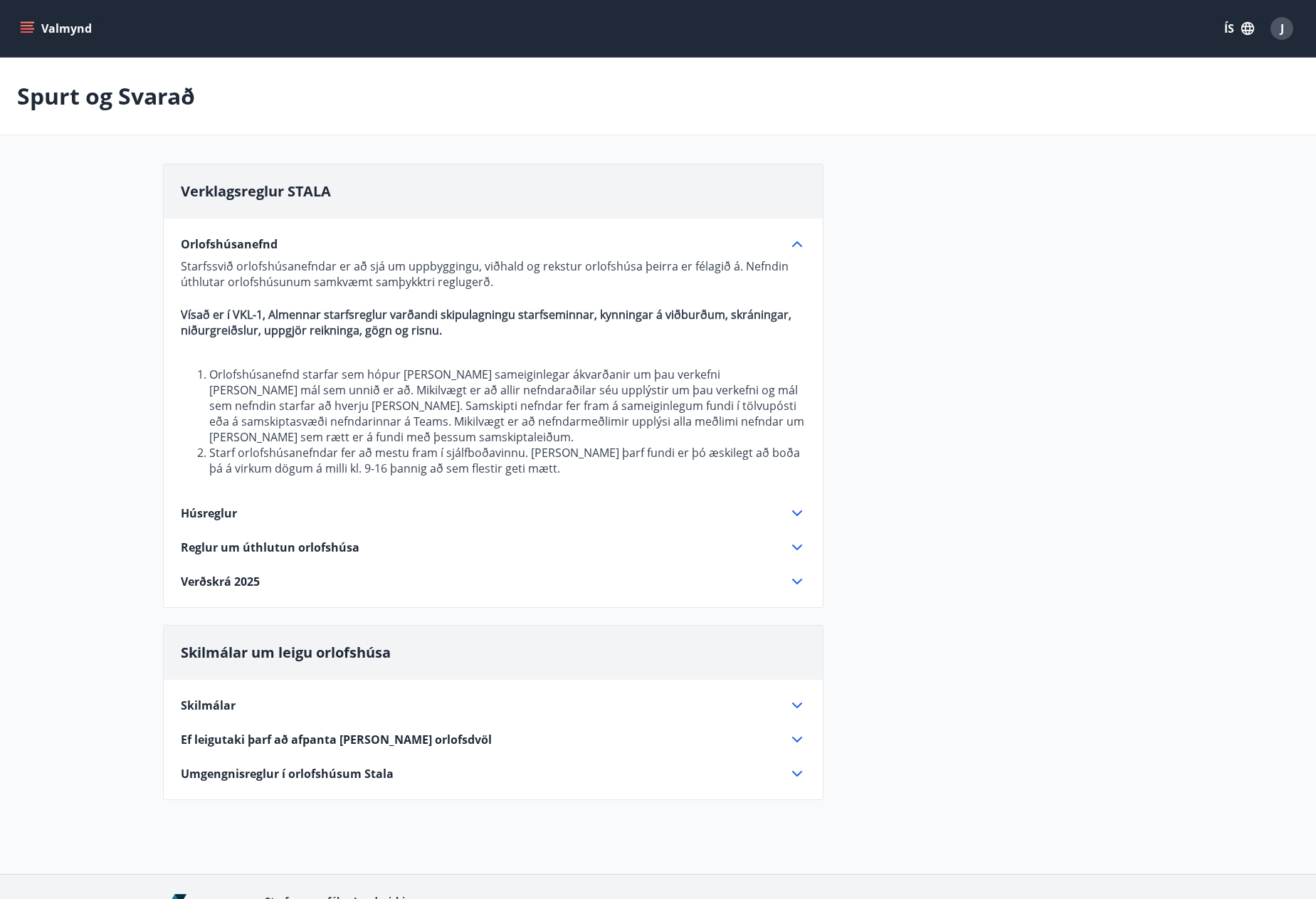  Describe the element at coordinates (220, 582) in the screenshot. I see `span: Verðskrá 2025` at that location.